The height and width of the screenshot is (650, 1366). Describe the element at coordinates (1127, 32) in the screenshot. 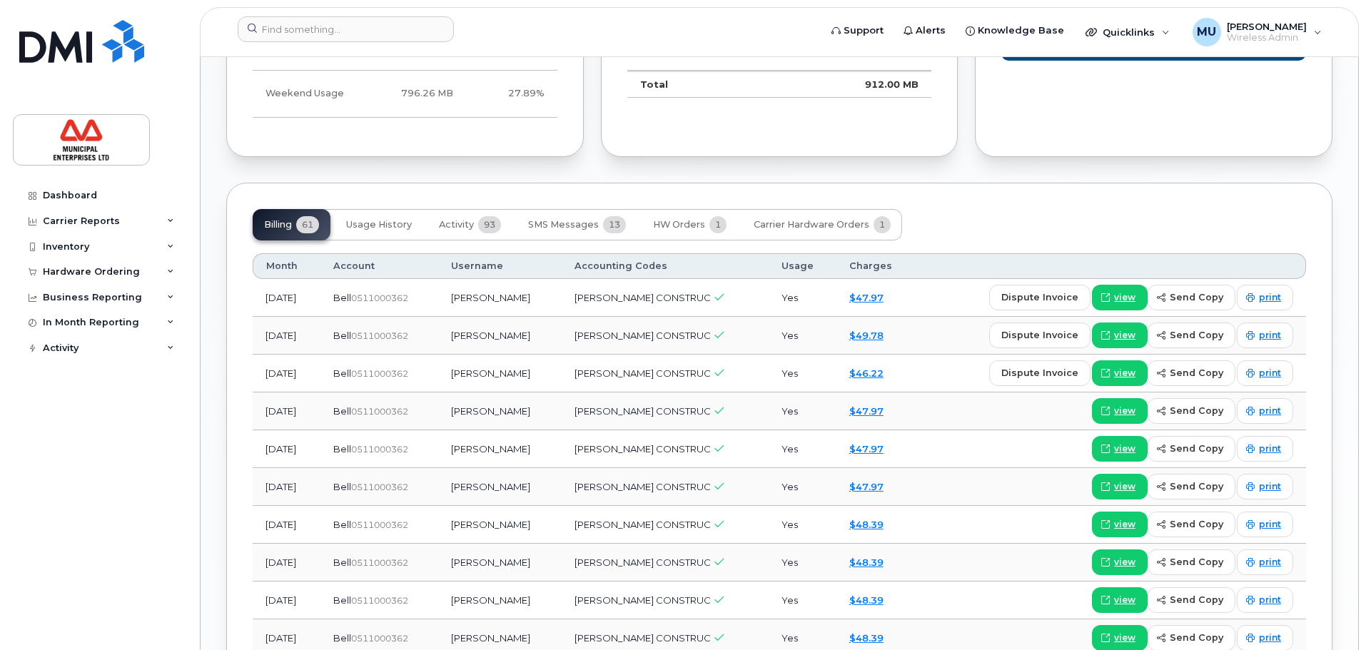

I see `div: Quicklinks` at that location.